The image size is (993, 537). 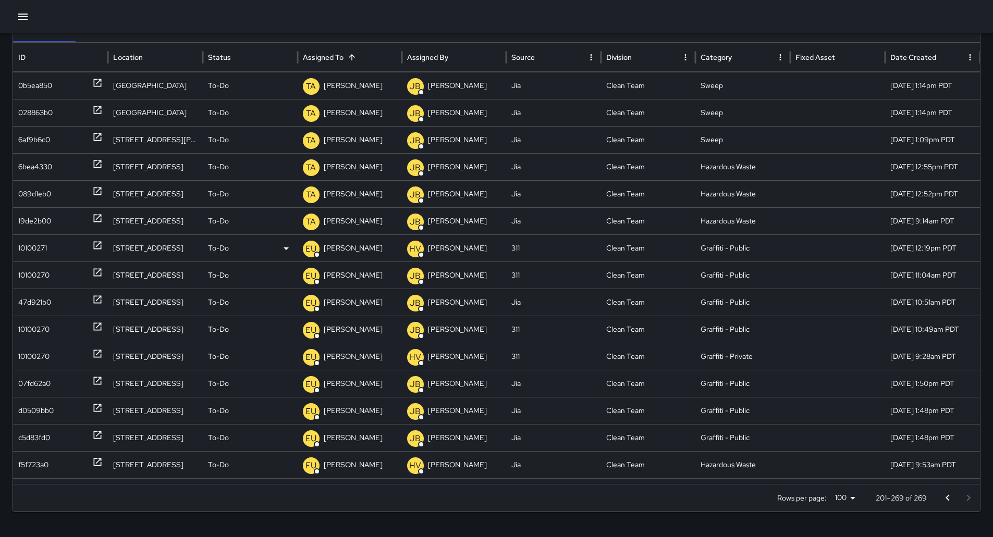 I want to click on div: 10100271, so click(x=32, y=248).